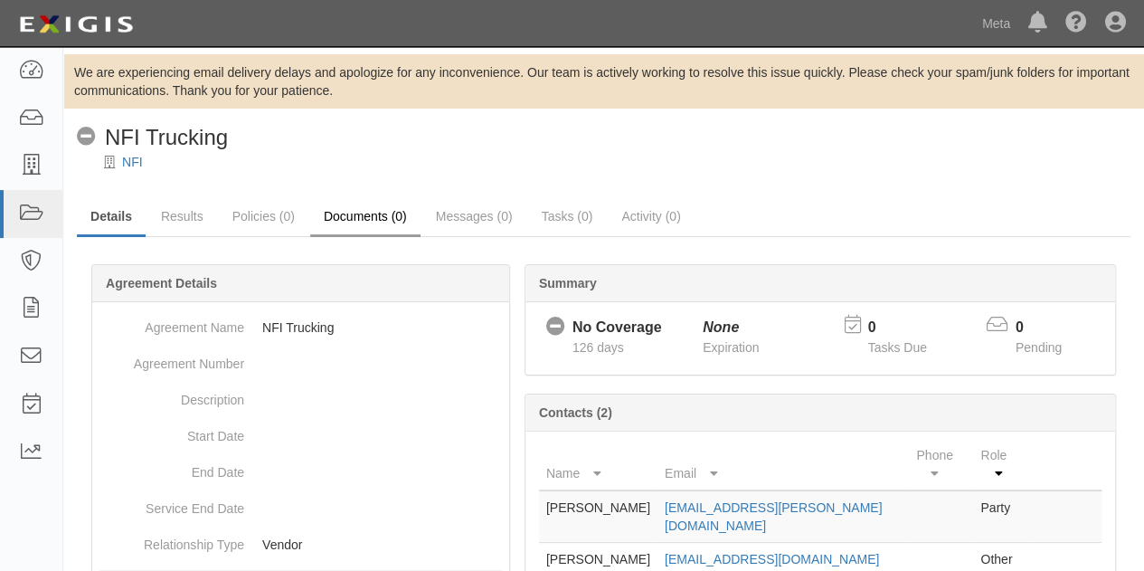 The width and height of the screenshot is (1144, 571). Describe the element at coordinates (1001, 464) in the screenshot. I see `th: Role` at that location.